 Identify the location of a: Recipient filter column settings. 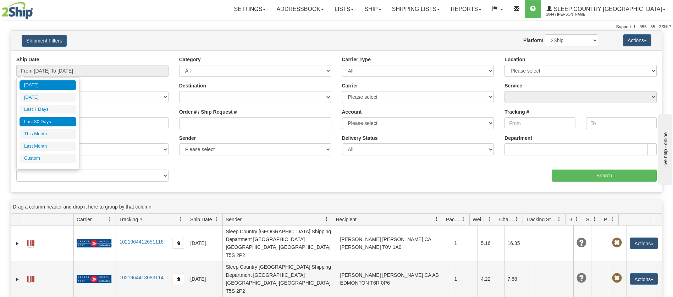
(436, 219).